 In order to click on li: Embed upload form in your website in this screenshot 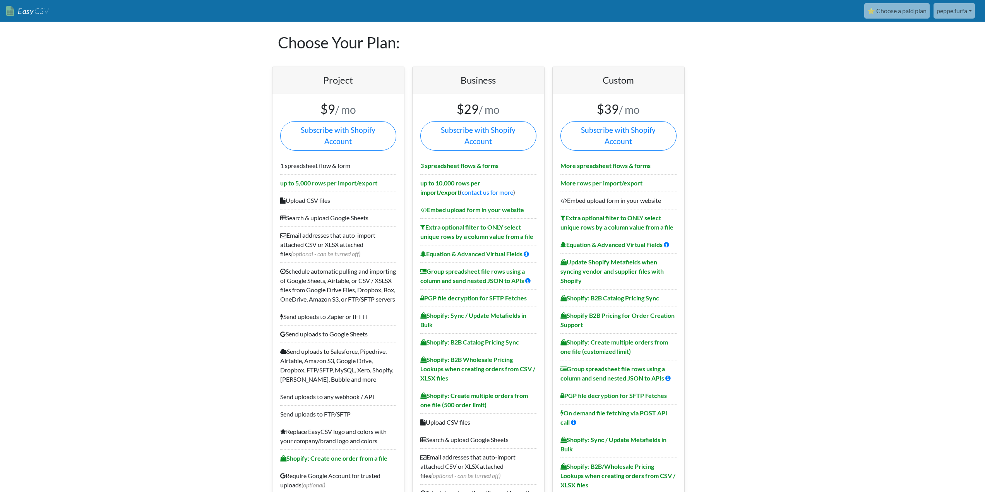, I will do `click(619, 200)`.